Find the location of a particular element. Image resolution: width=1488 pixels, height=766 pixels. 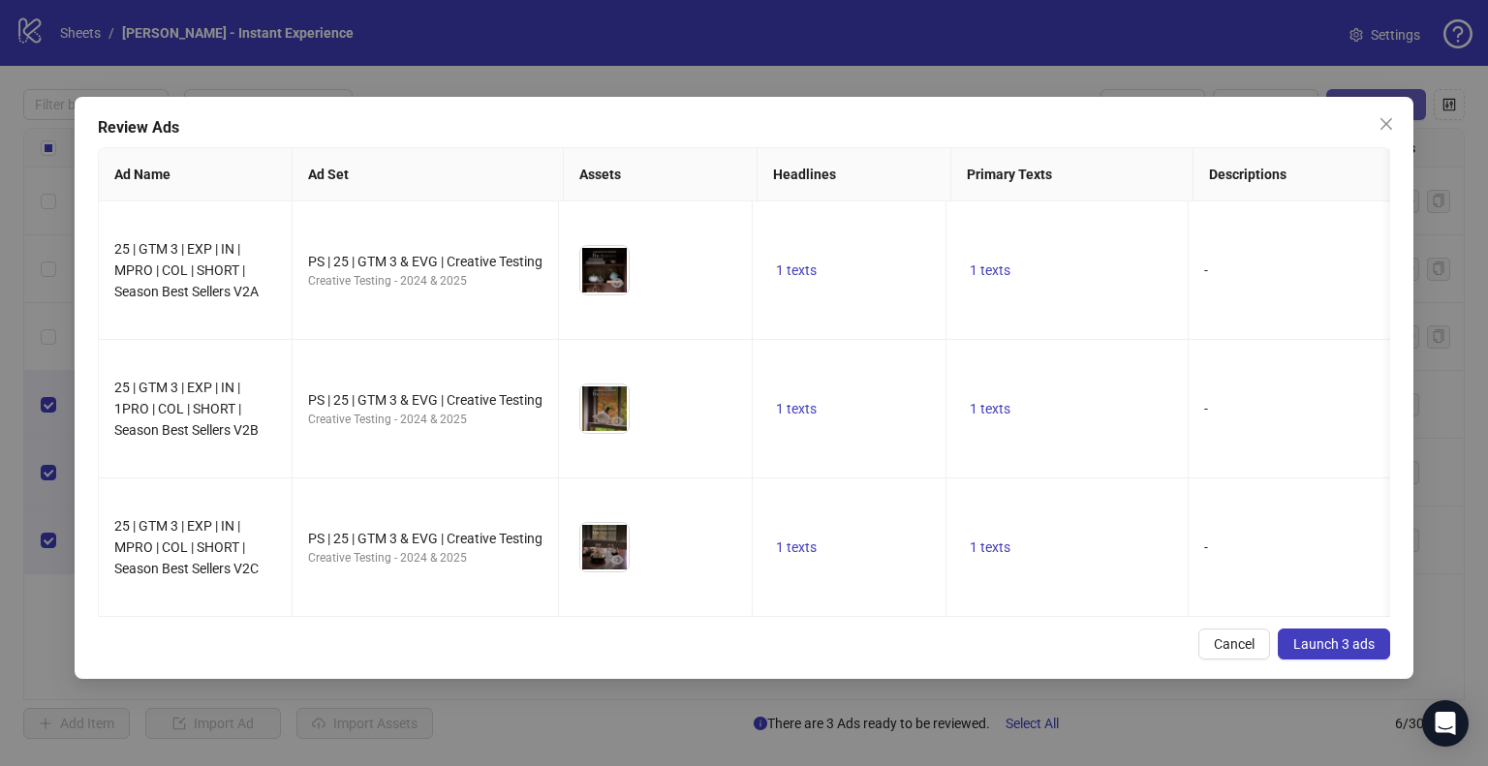

button: Cancel is located at coordinates (1234, 644).